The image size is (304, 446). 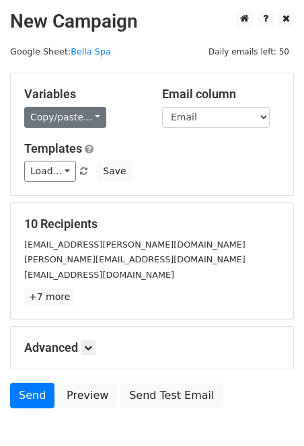 What do you see at coordinates (249, 51) in the screenshot?
I see `a: Daily emails left: 50` at bounding box center [249, 51].